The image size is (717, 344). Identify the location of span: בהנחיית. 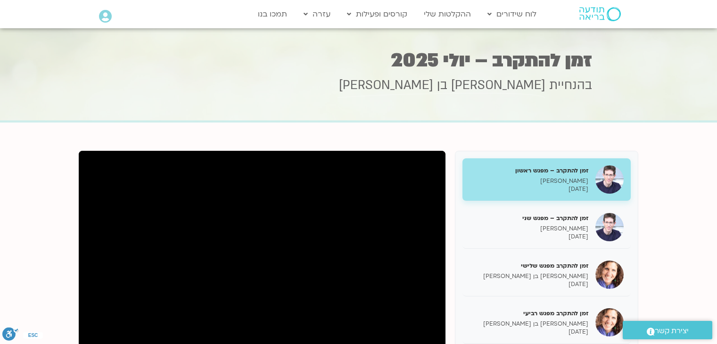
(571, 85).